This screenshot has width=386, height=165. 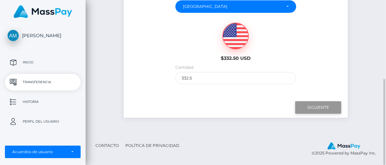 What do you see at coordinates (43, 82) in the screenshot?
I see `a: Transferencia` at bounding box center [43, 82].